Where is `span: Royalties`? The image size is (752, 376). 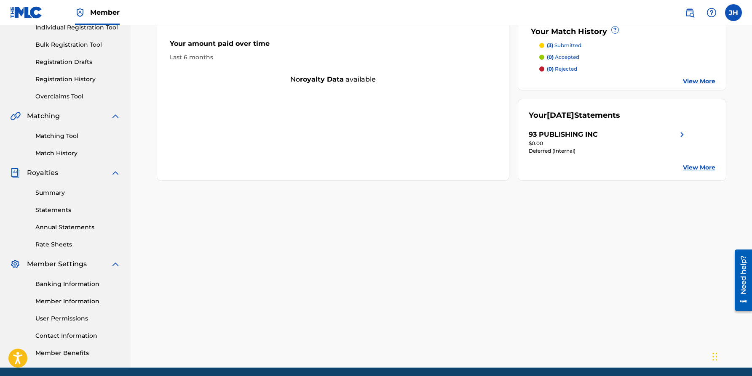 span: Royalties is located at coordinates (43, 173).